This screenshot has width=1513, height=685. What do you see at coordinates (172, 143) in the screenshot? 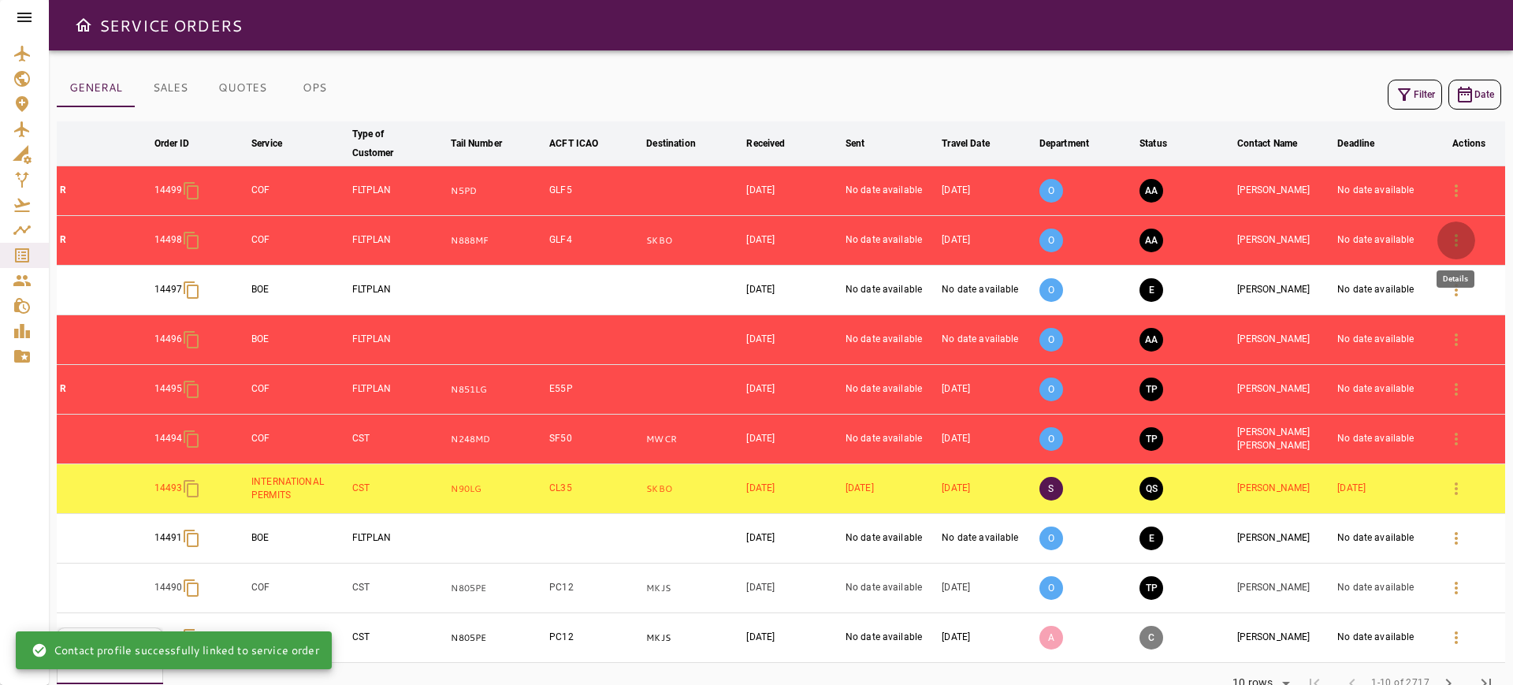
I see `div: Order ID` at bounding box center [172, 143].